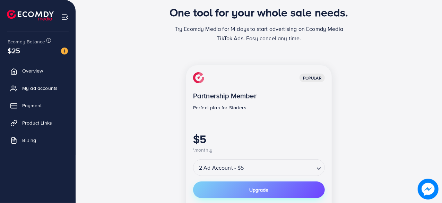  What do you see at coordinates (38, 71) in the screenshot?
I see `a: Overview` at bounding box center [38, 71].